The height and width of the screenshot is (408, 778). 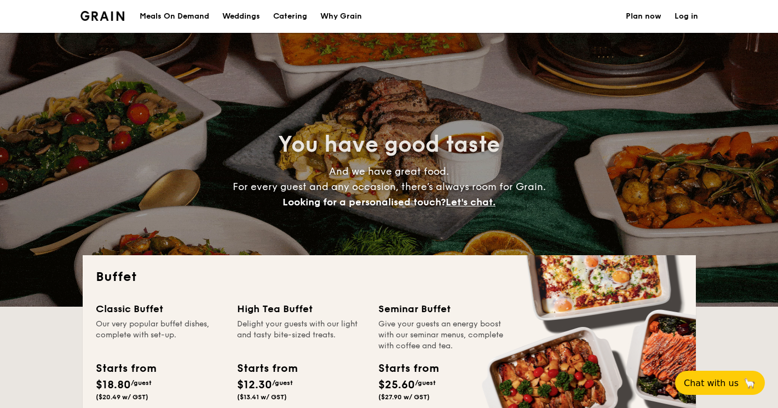 What do you see at coordinates (113, 385) in the screenshot?
I see `span: $18.80` at bounding box center [113, 385].